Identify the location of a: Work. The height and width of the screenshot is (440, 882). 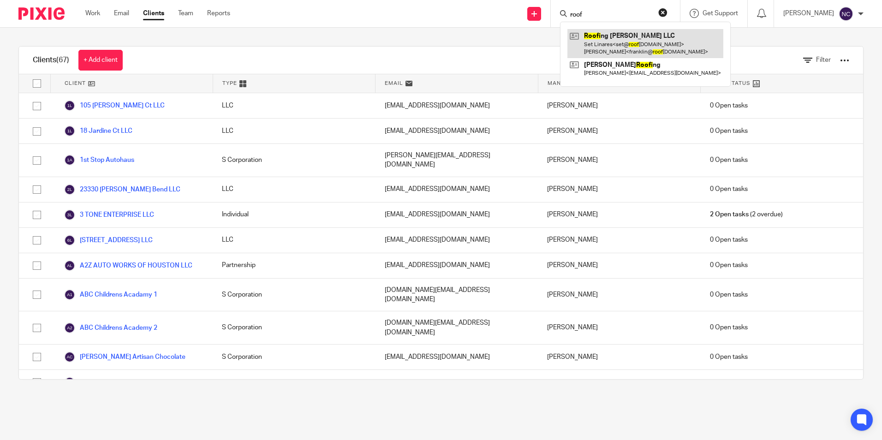
(93, 13).